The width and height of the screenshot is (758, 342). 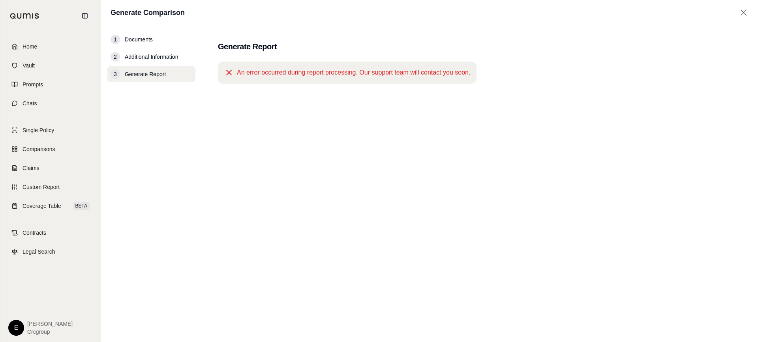 I want to click on span: Prompts, so click(x=33, y=84).